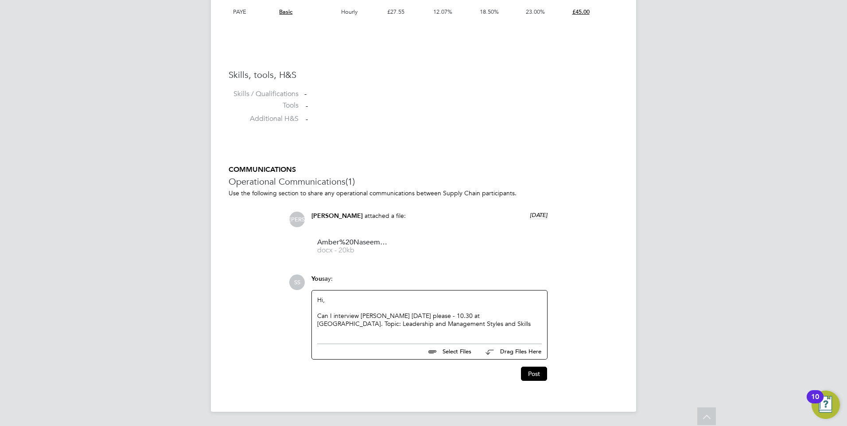 Image resolution: width=847 pixels, height=426 pixels. I want to click on span: attached a file:, so click(385, 216).